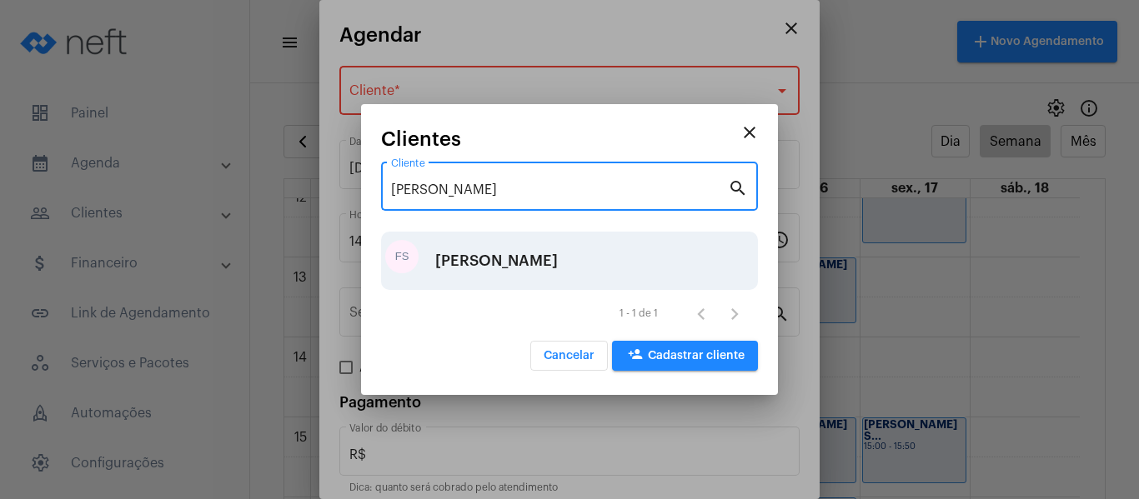  Describe the element at coordinates (421, 139) in the screenshot. I see `span: Clientes` at that location.